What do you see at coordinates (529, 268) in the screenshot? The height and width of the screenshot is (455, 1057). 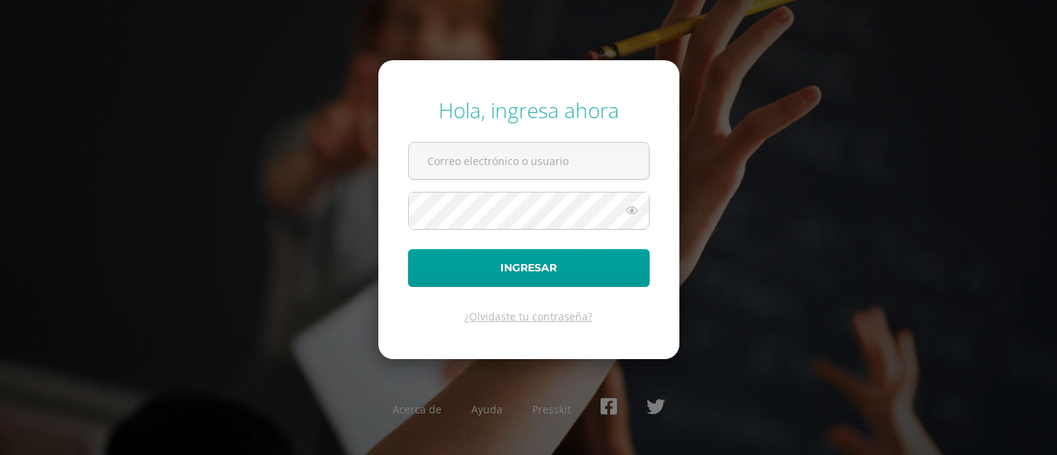 I see `button: Ingresar` at bounding box center [529, 268].